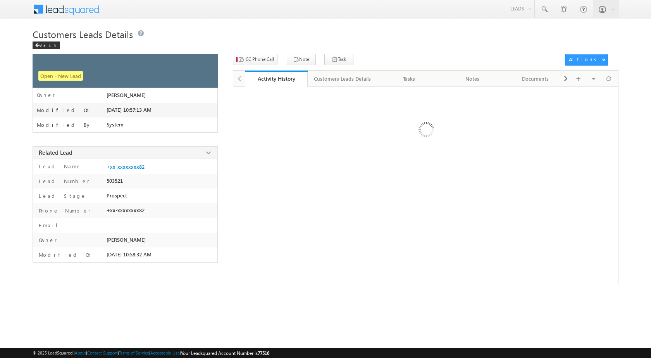 The image size is (651, 358). Describe the element at coordinates (263, 353) in the screenshot. I see `span: 77516` at that location.